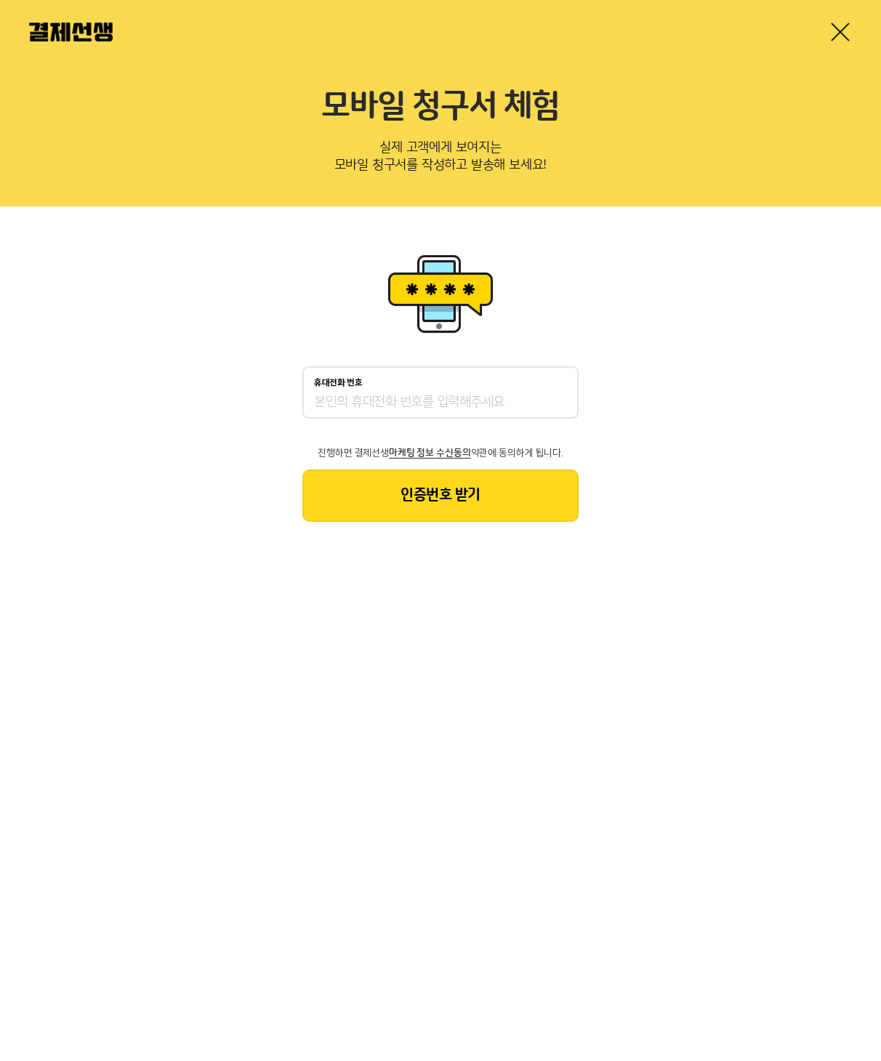 The height and width of the screenshot is (1061, 881). I want to click on button: 인증번호 받기, so click(440, 496).